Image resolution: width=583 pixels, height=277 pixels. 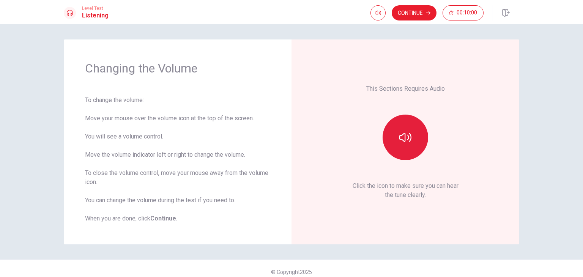 What do you see at coordinates (463, 13) in the screenshot?
I see `button: 00:10:00` at bounding box center [463, 13].